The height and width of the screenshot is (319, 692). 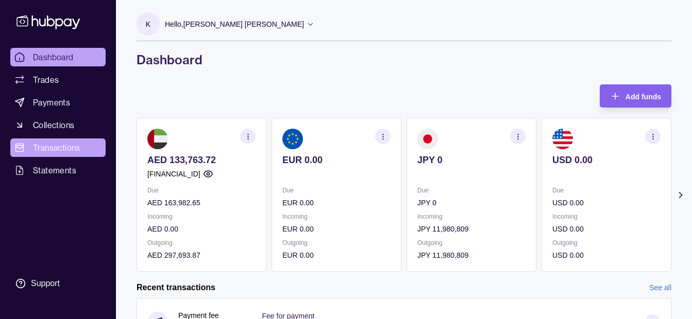 I want to click on h2: Recent transactions, so click(x=176, y=288).